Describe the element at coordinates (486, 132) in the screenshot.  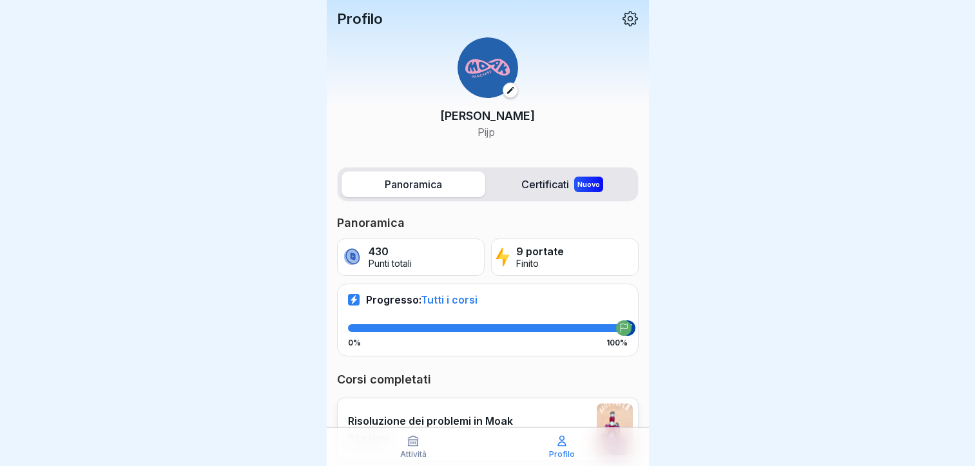
I see `font: Pijp` at that location.